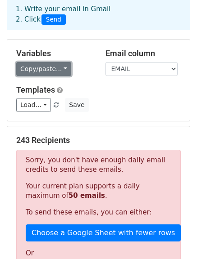 The width and height of the screenshot is (197, 259). I want to click on a: Load..., so click(33, 105).